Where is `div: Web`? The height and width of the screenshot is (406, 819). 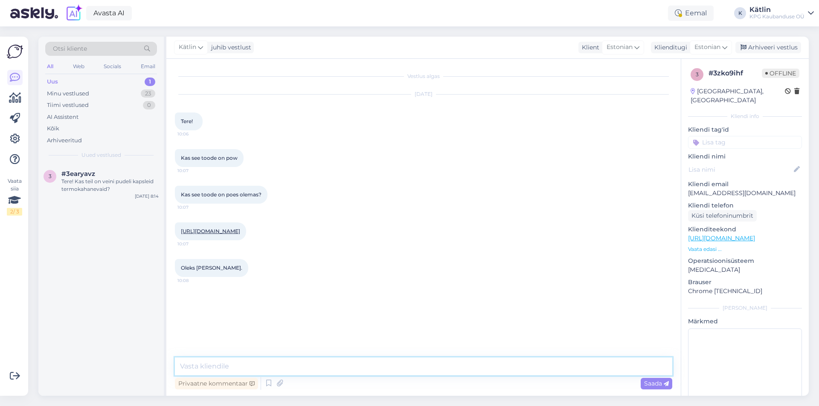
div: Web is located at coordinates (78, 67).